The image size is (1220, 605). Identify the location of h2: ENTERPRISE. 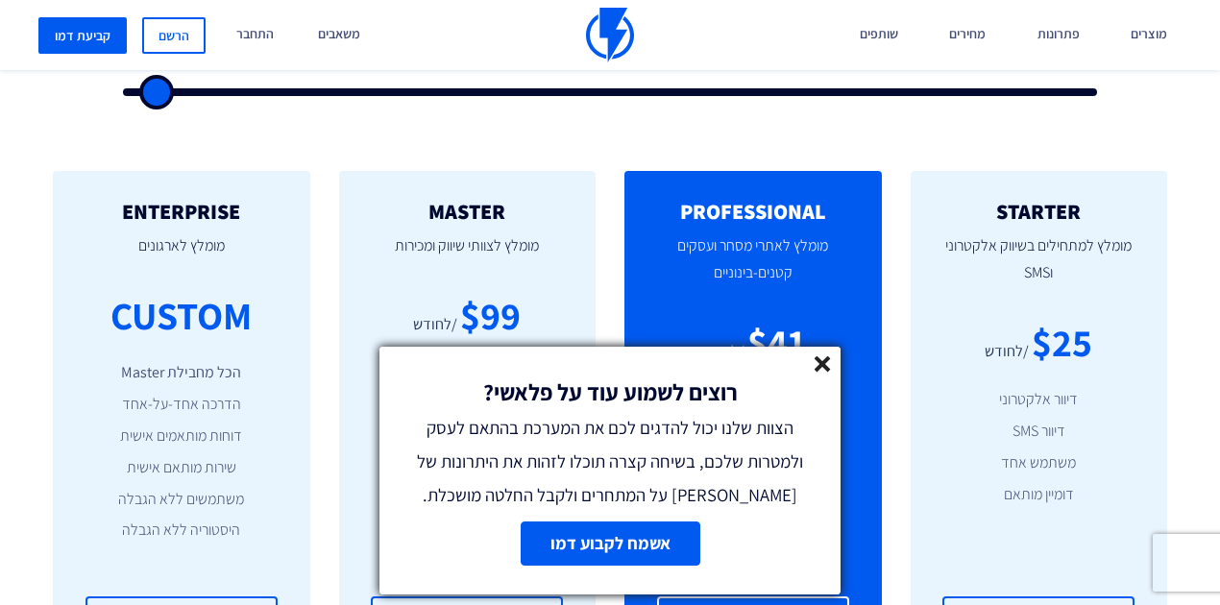
(182, 211).